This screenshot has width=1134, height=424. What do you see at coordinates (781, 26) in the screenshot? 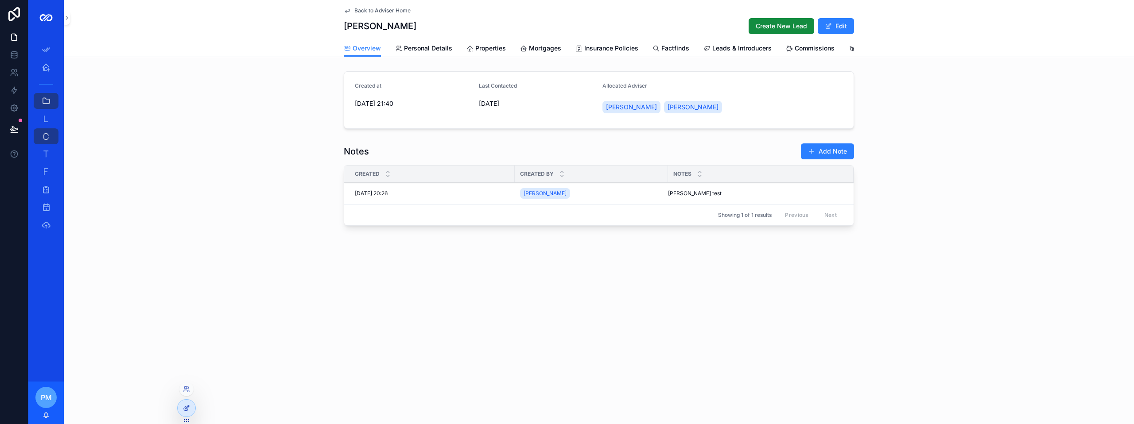
I see `span: Create New Lead` at bounding box center [781, 26].